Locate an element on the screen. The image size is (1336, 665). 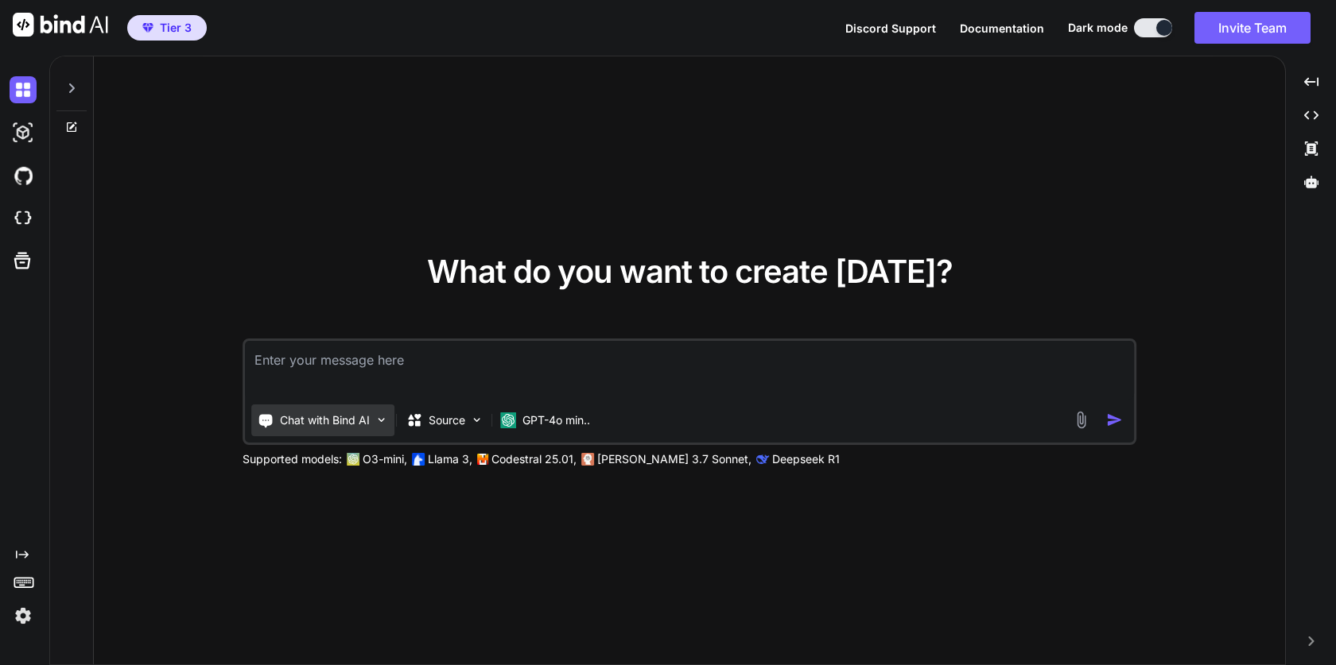
img: cloudideIcon is located at coordinates (23, 219).